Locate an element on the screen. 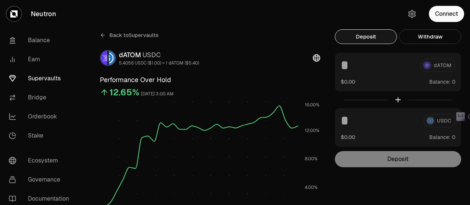 The width and height of the screenshot is (470, 205). tspan: 12.00% is located at coordinates (312, 131).